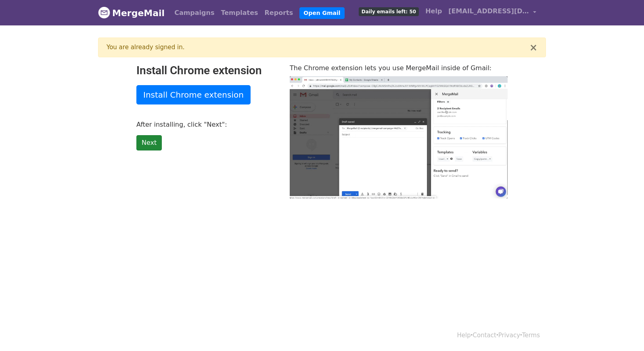 This screenshot has width=644, height=351. What do you see at coordinates (531, 335) in the screenshot?
I see `a: Terms` at bounding box center [531, 335].